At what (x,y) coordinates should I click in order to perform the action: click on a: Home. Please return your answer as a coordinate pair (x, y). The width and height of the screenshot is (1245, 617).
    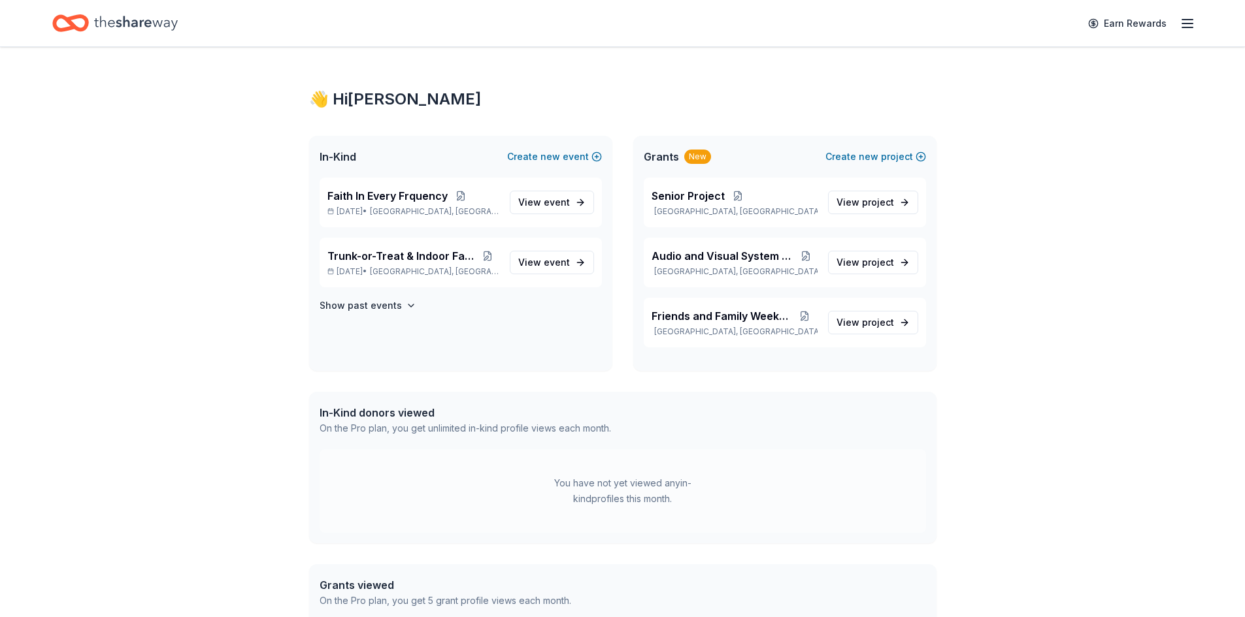
    Looking at the image, I should click on (115, 23).